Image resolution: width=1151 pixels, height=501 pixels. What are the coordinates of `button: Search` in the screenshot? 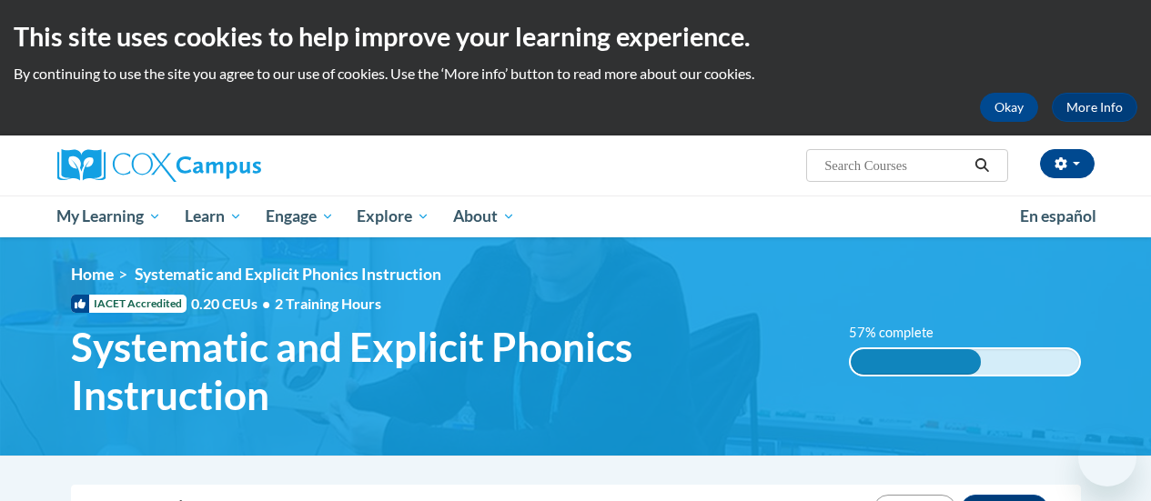 It's located at (982, 166).